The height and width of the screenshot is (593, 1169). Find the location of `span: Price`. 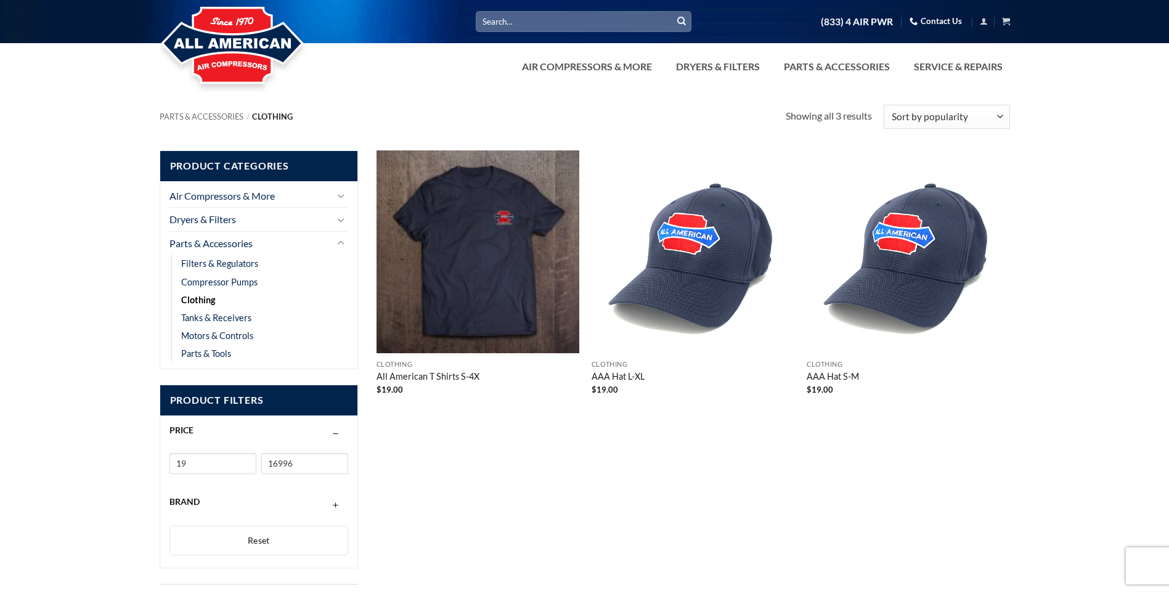

span: Price is located at coordinates (181, 430).